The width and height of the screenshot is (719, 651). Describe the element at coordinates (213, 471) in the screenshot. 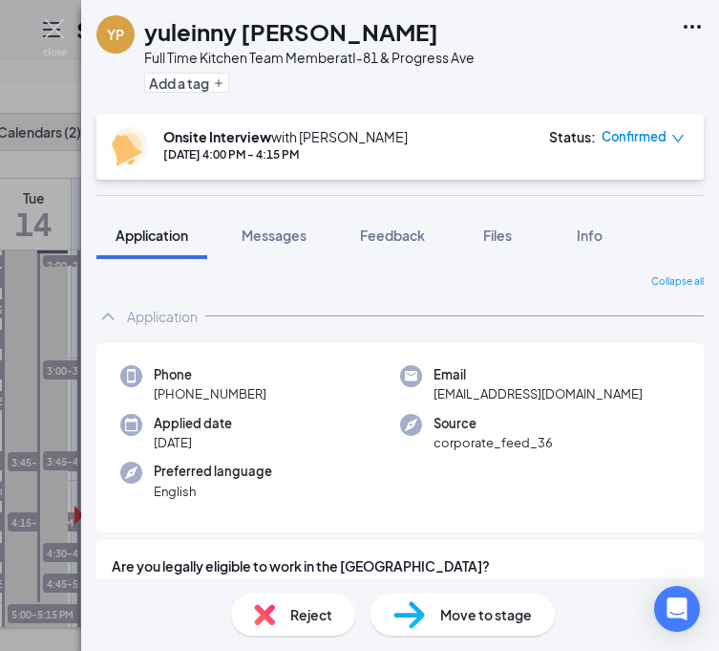

I see `span: Preferred language` at that location.